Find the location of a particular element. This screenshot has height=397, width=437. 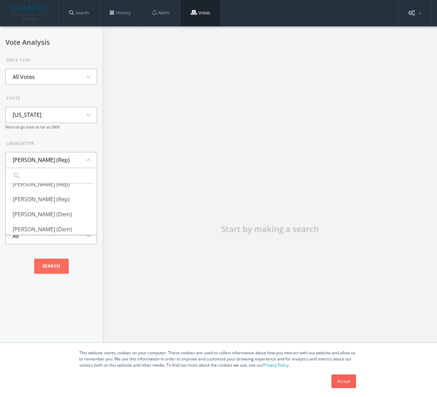

p: This website stores cookies on your computer. These cookies are used to collect information about... is located at coordinates (219, 359).